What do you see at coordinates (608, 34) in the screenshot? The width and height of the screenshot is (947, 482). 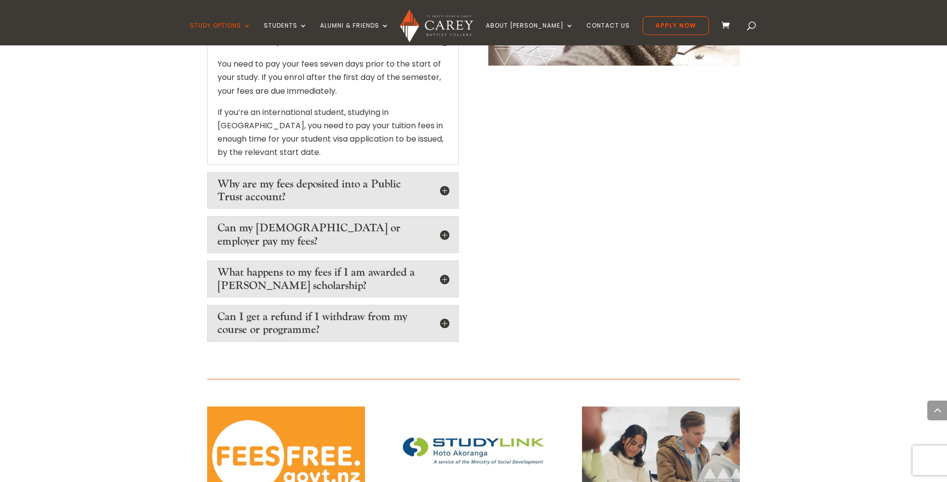 I see `a: Contact Us` at bounding box center [608, 34].